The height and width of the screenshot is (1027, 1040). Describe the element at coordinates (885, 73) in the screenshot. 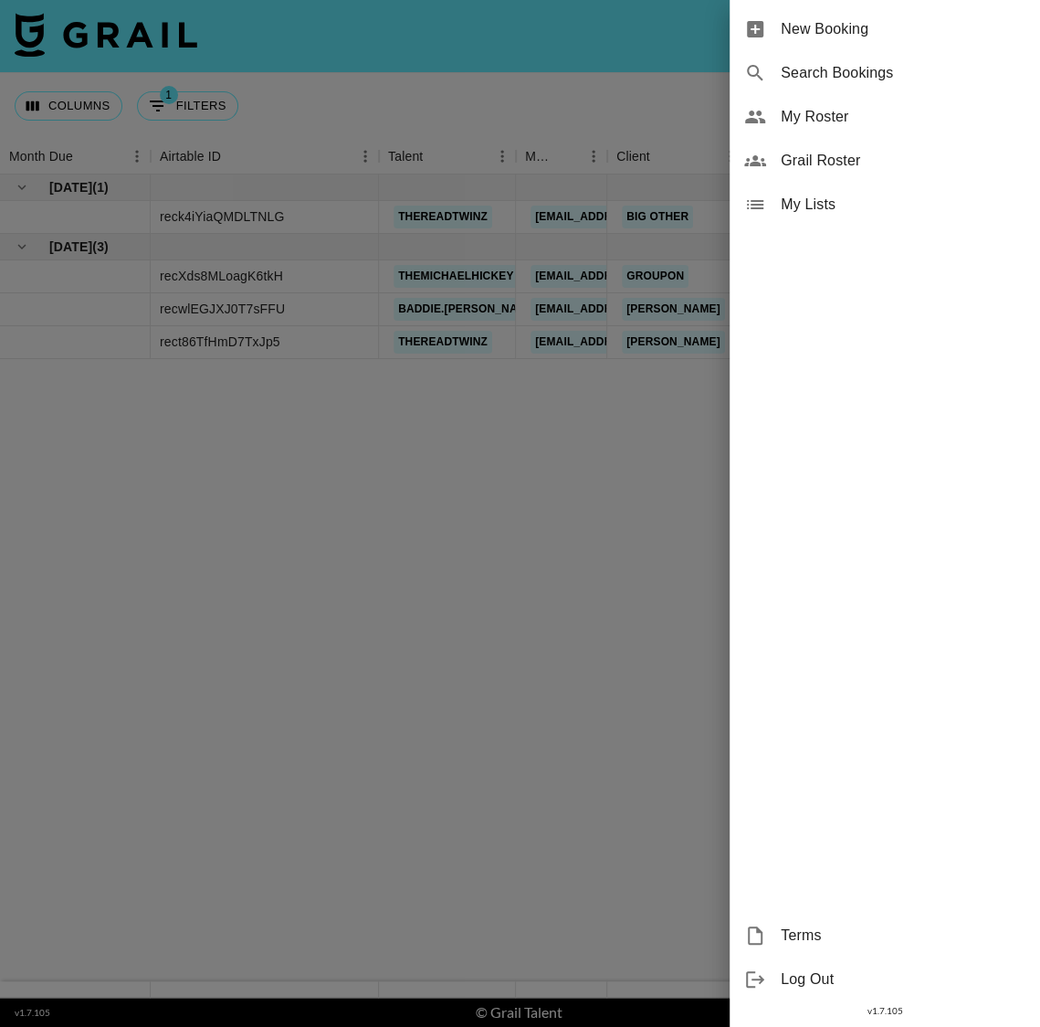

I see `div: Search Bookings` at that location.